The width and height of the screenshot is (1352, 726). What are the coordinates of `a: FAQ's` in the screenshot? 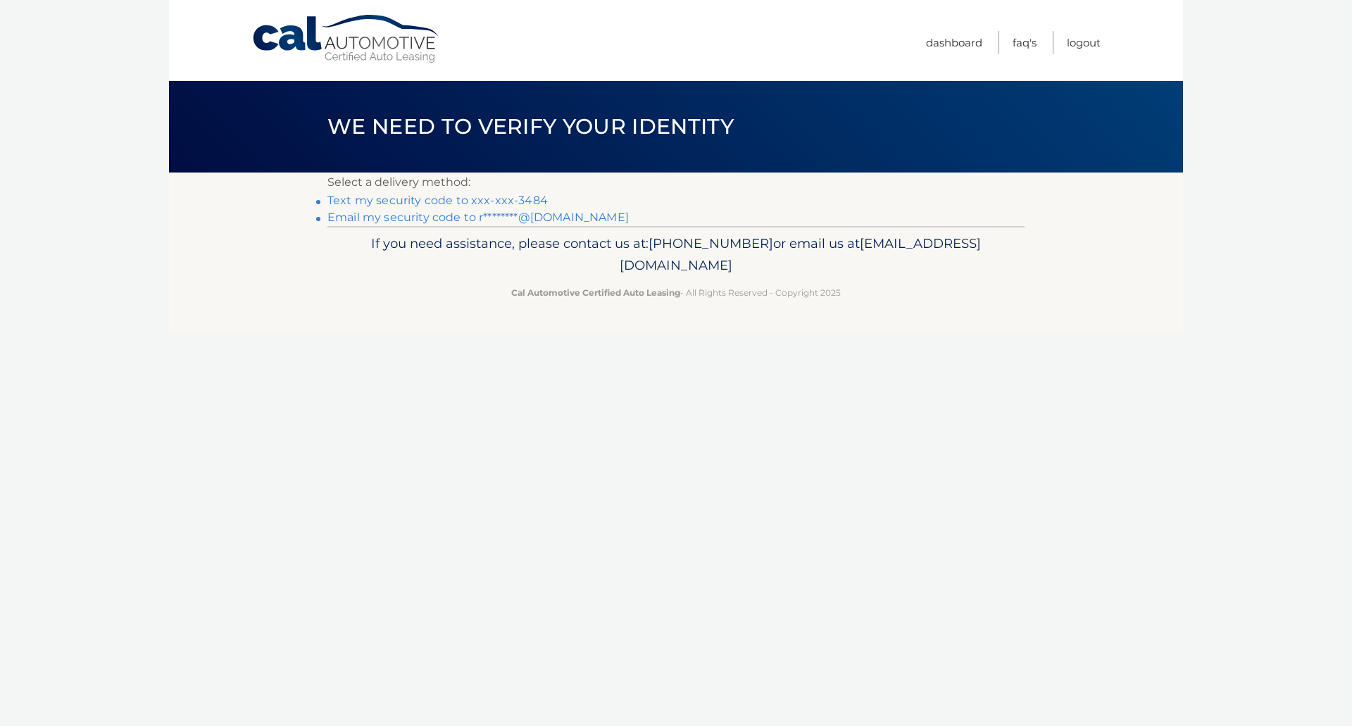 It's located at (1025, 42).